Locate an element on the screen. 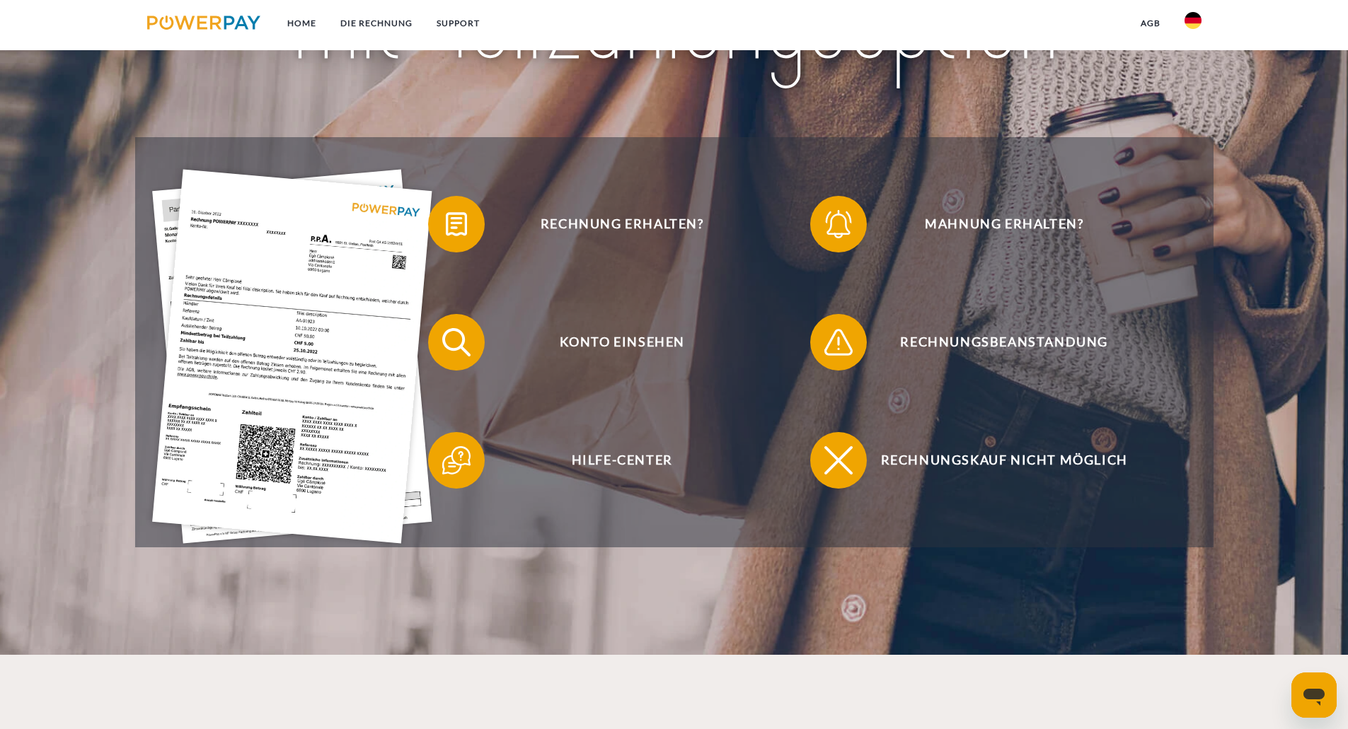  img: single_invoice_powerpay_de.jpg is located at coordinates (292, 357).